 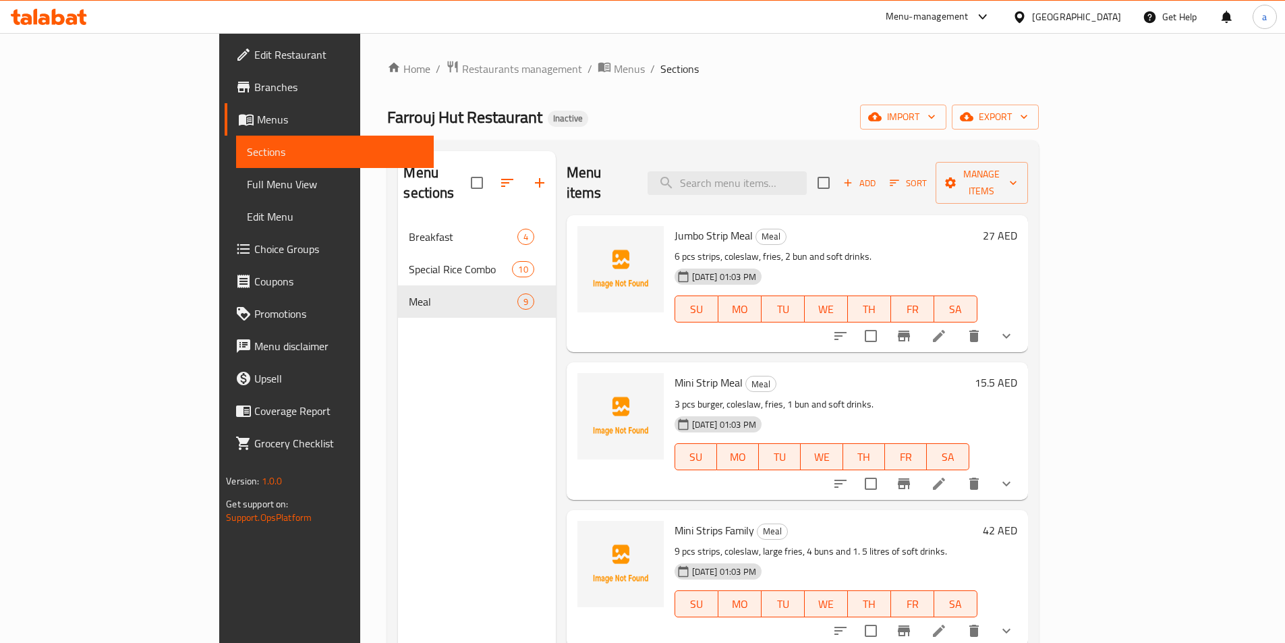 I want to click on span: Full Menu View, so click(x=335, y=184).